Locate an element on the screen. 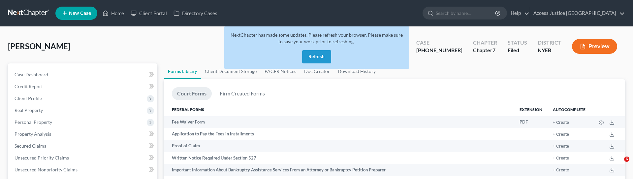 The height and width of the screenshot is (179, 633). span: Personal Property is located at coordinates (33, 122).